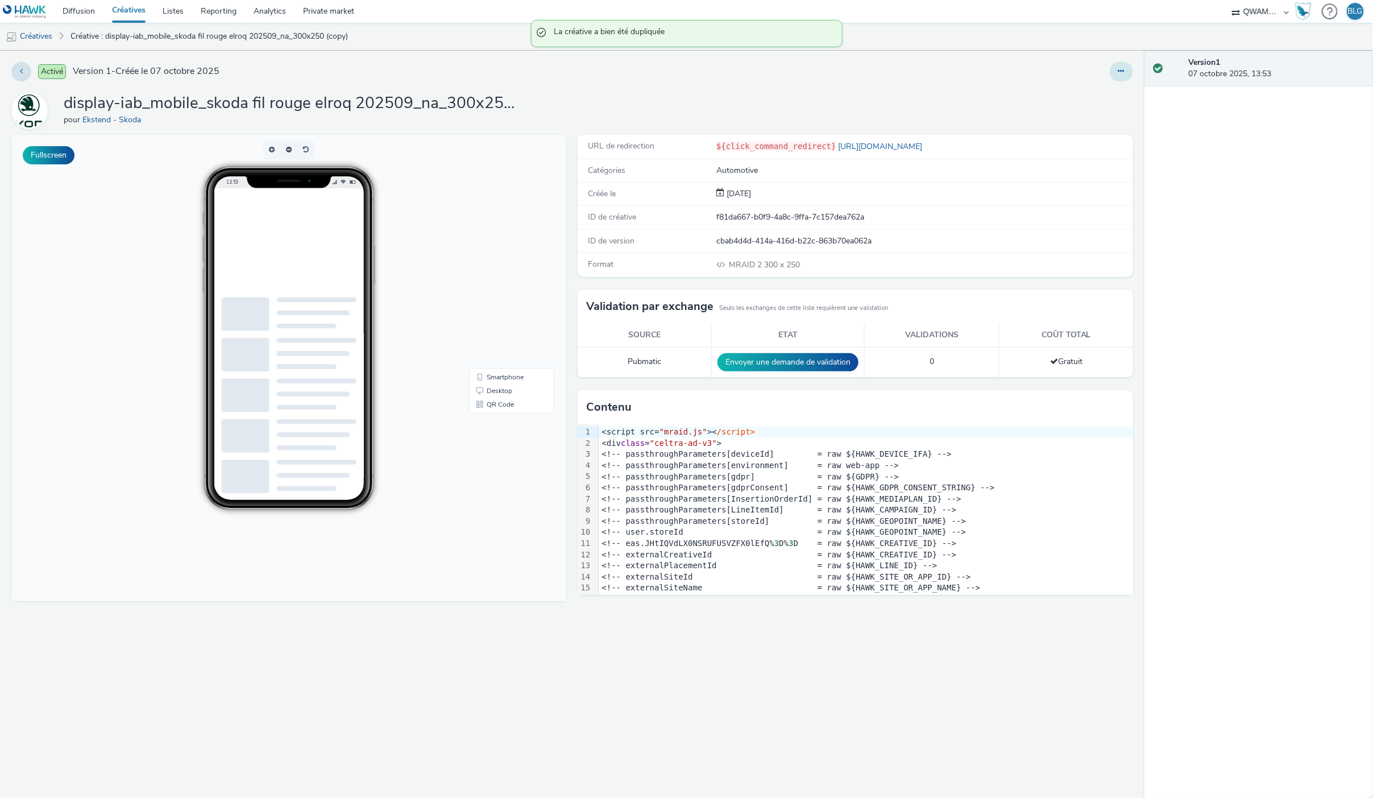 This screenshot has width=1373, height=798. What do you see at coordinates (788, 335) in the screenshot?
I see `th: Etat` at bounding box center [788, 335].